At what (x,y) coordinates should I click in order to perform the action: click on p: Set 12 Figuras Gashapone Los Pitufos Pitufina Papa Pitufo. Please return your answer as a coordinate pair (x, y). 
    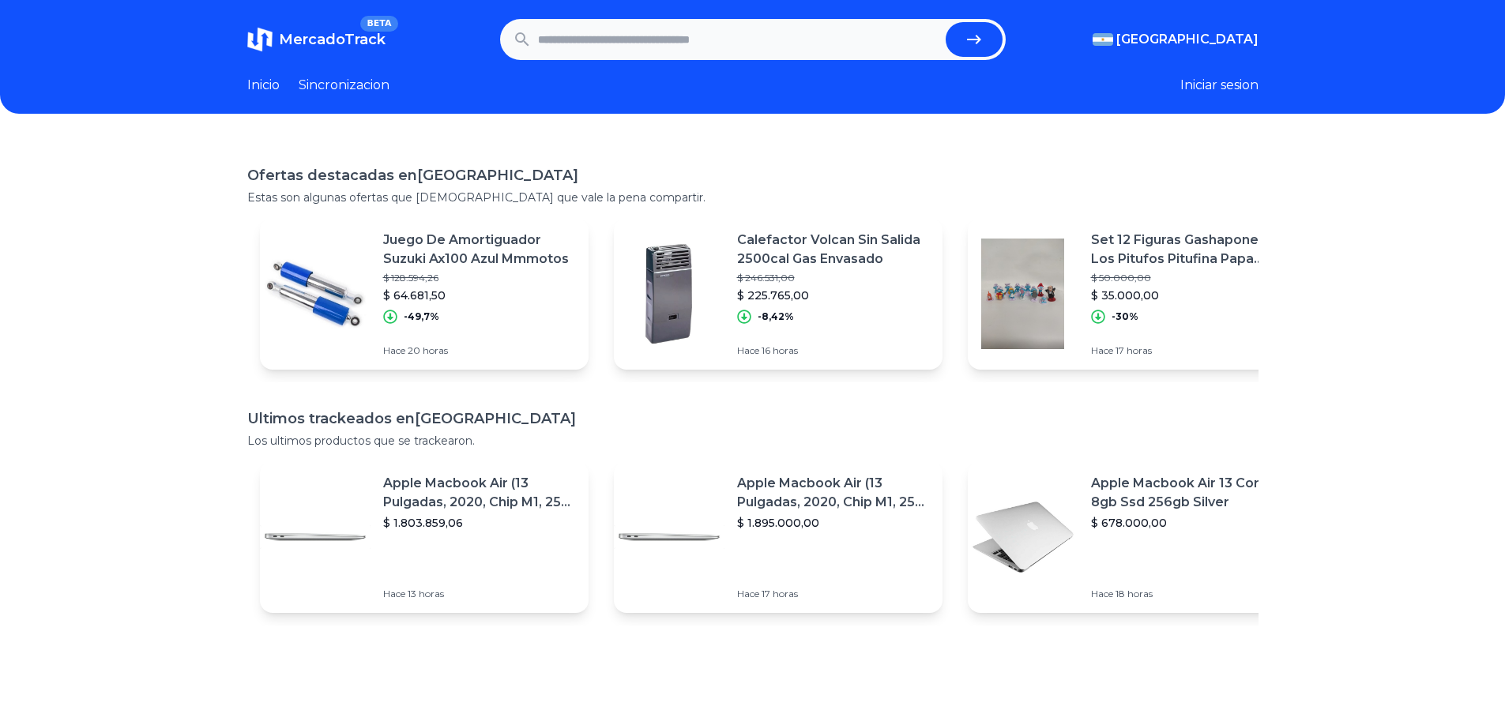
    Looking at the image, I should click on (1187, 250).